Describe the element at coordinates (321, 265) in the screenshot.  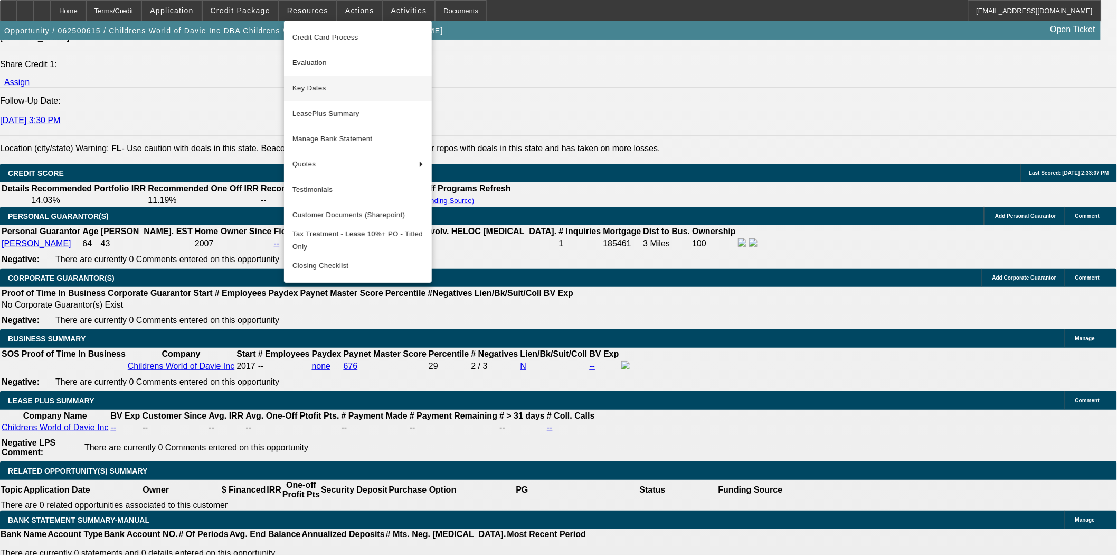
I see `span: Closing Checklist` at that location.